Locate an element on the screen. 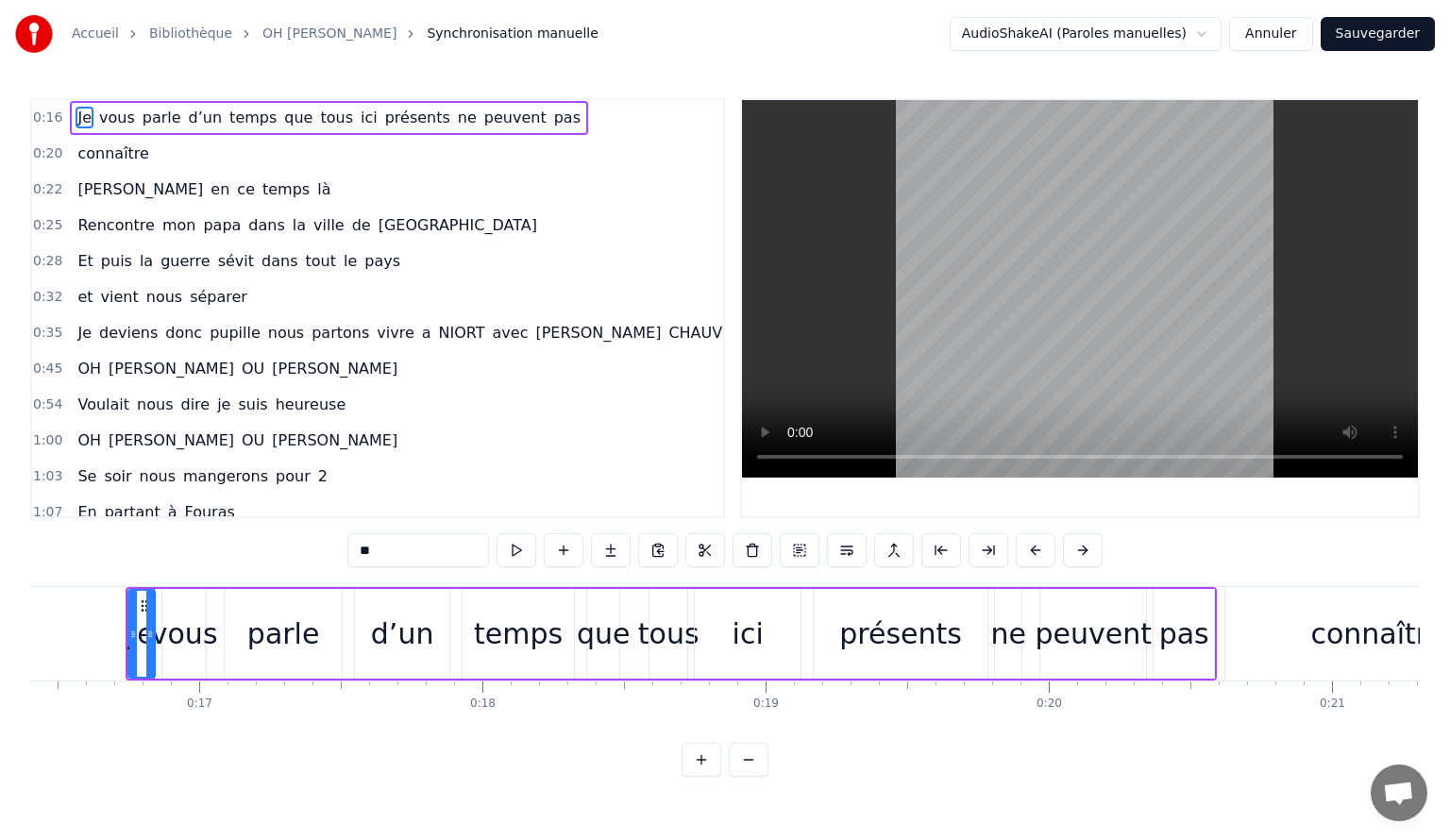 The width and height of the screenshot is (1450, 840). a: Bibliothèque is located at coordinates (191, 34).